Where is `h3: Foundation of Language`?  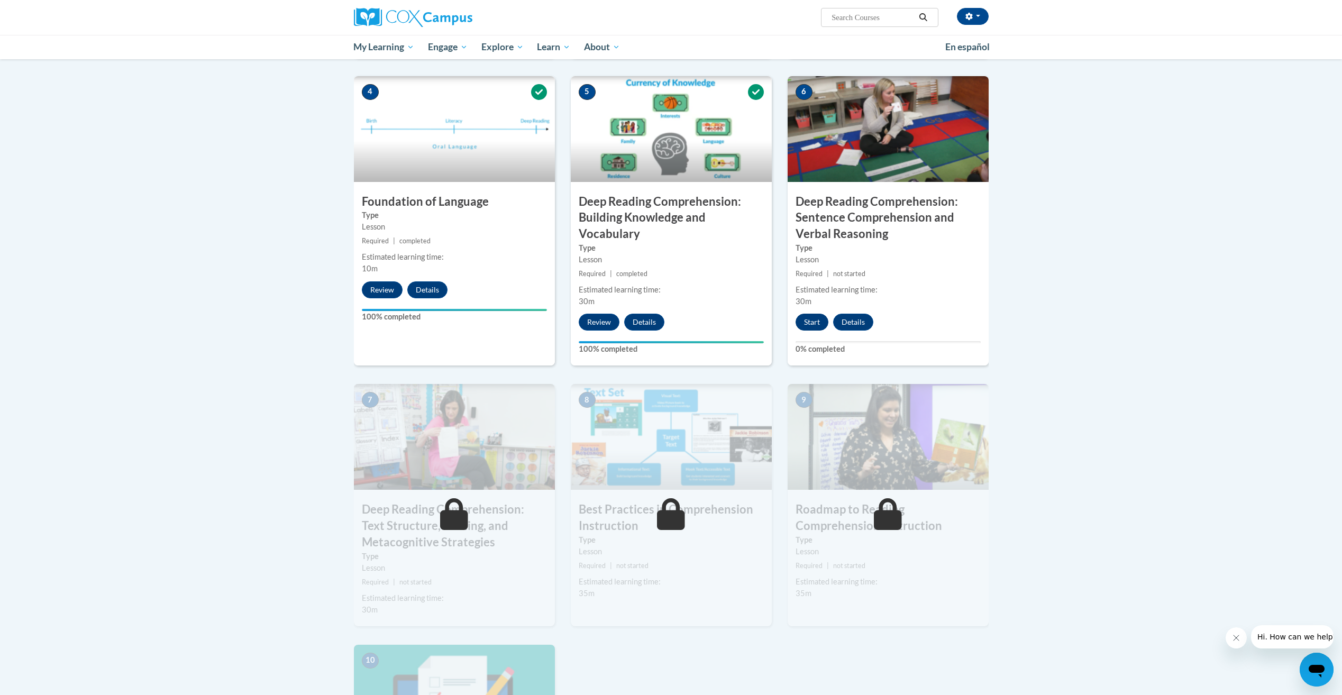 h3: Foundation of Language is located at coordinates (454, 202).